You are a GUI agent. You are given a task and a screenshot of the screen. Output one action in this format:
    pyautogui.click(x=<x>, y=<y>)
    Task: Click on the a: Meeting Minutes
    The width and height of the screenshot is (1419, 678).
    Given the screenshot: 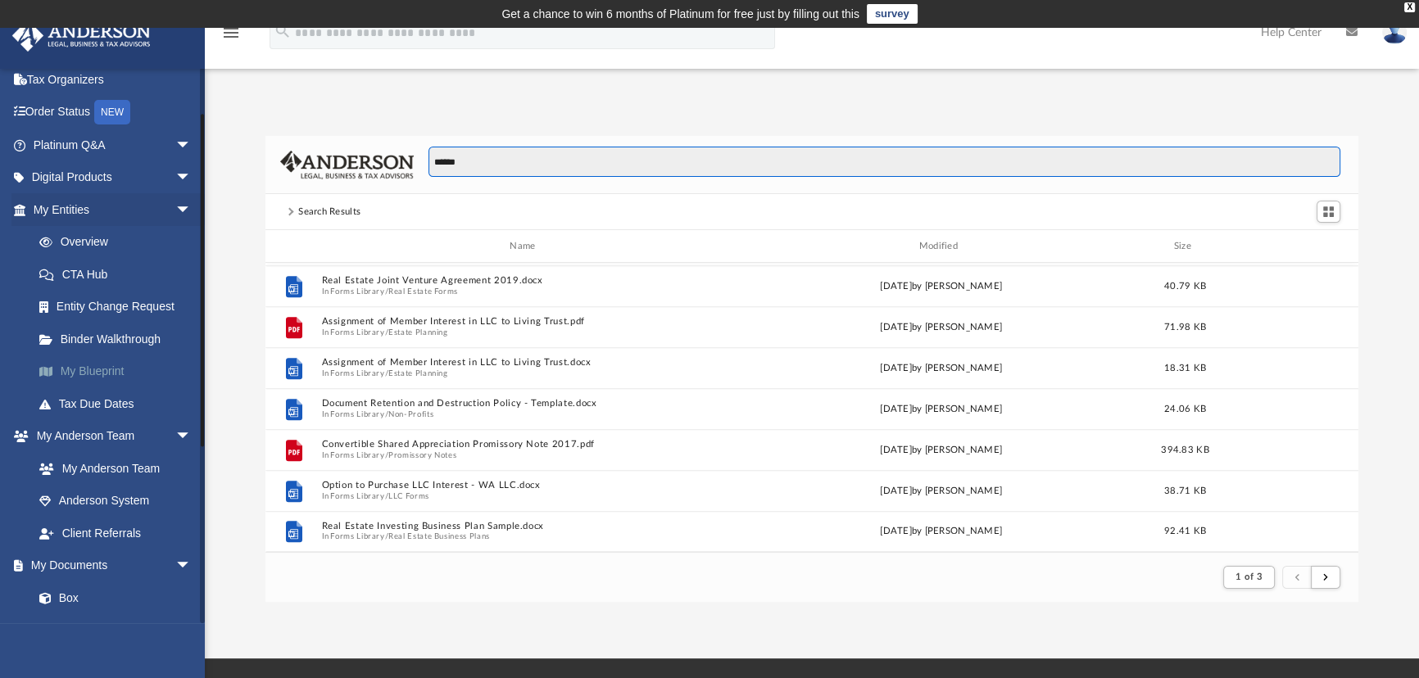 What is the action you would take?
    pyautogui.click(x=116, y=631)
    